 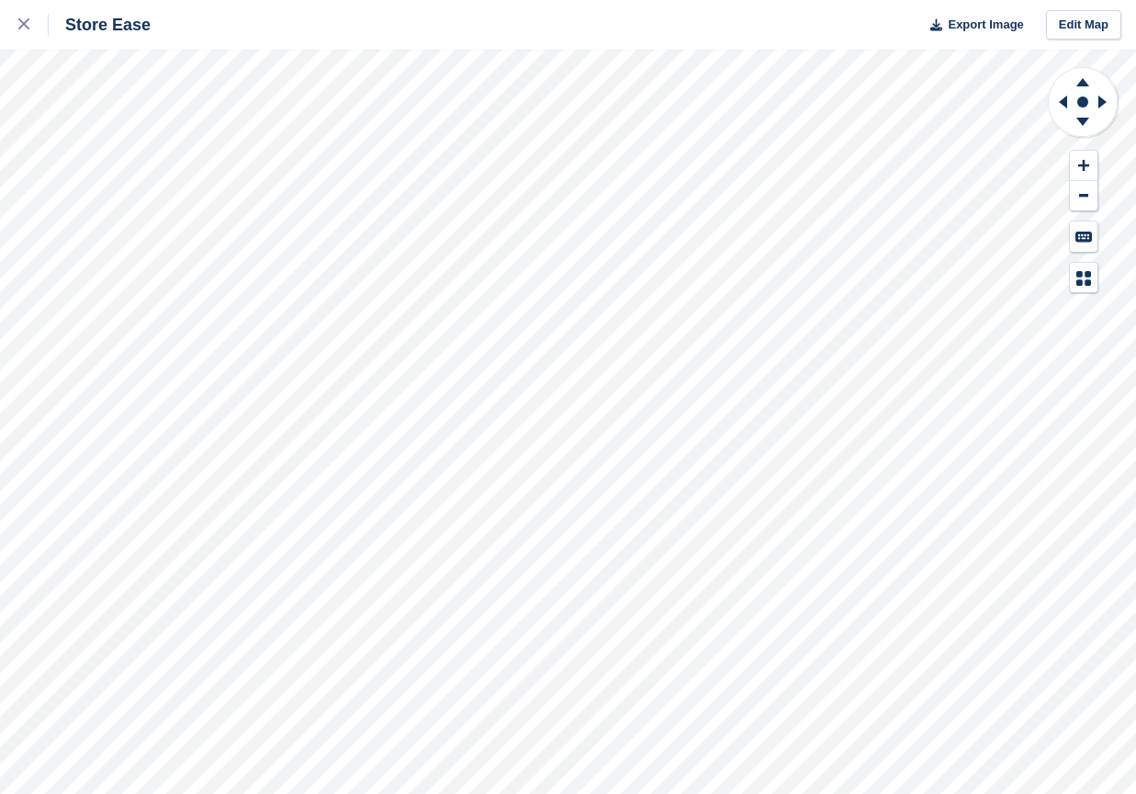 What do you see at coordinates (1084, 25) in the screenshot?
I see `a: Edit Map` at bounding box center [1084, 25].